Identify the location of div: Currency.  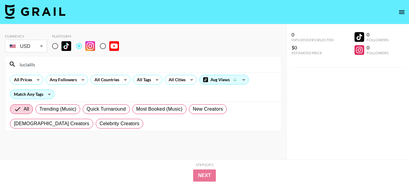
(26, 36).